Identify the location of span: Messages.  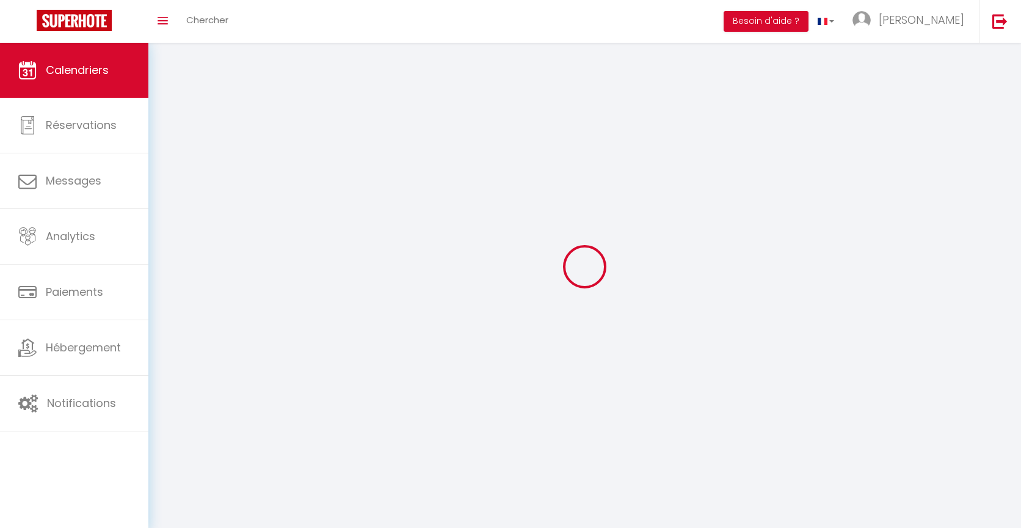
(73, 180).